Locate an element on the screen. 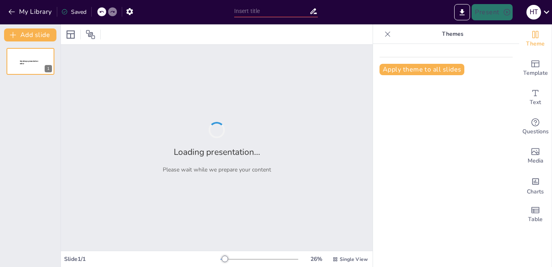 The width and height of the screenshot is (552, 267). button: Export to PowerPoint is located at coordinates (462, 12).